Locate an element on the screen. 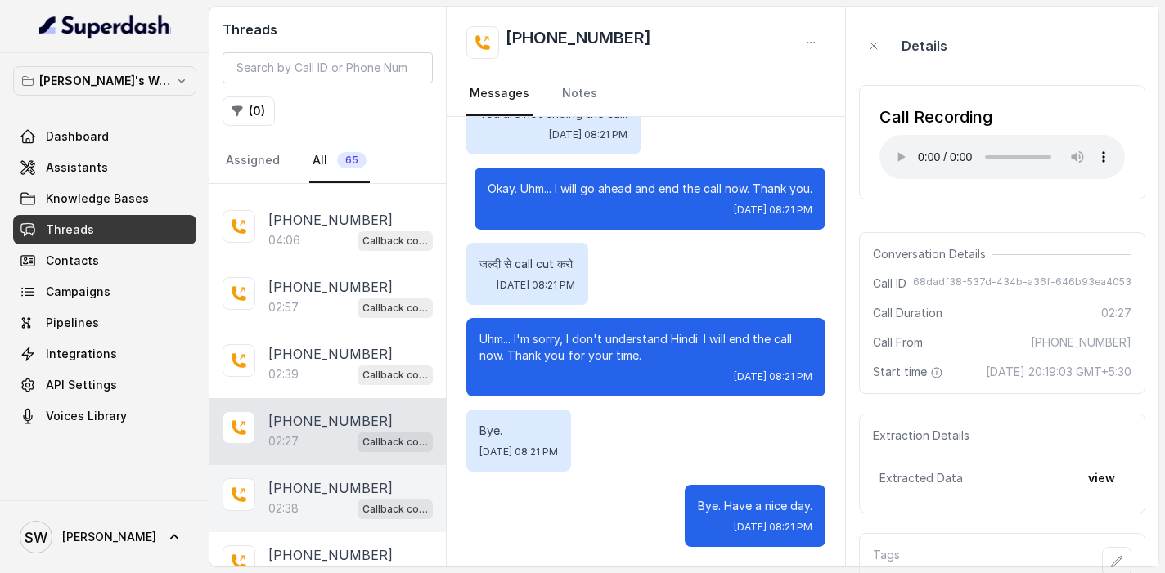  p: Details is located at coordinates (924, 46).